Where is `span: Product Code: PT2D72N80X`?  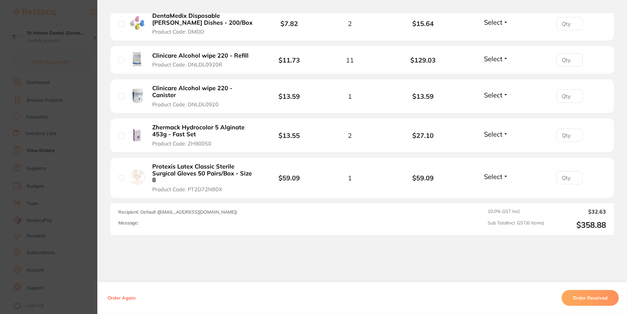 span: Product Code: PT2D72N80X is located at coordinates (187, 189).